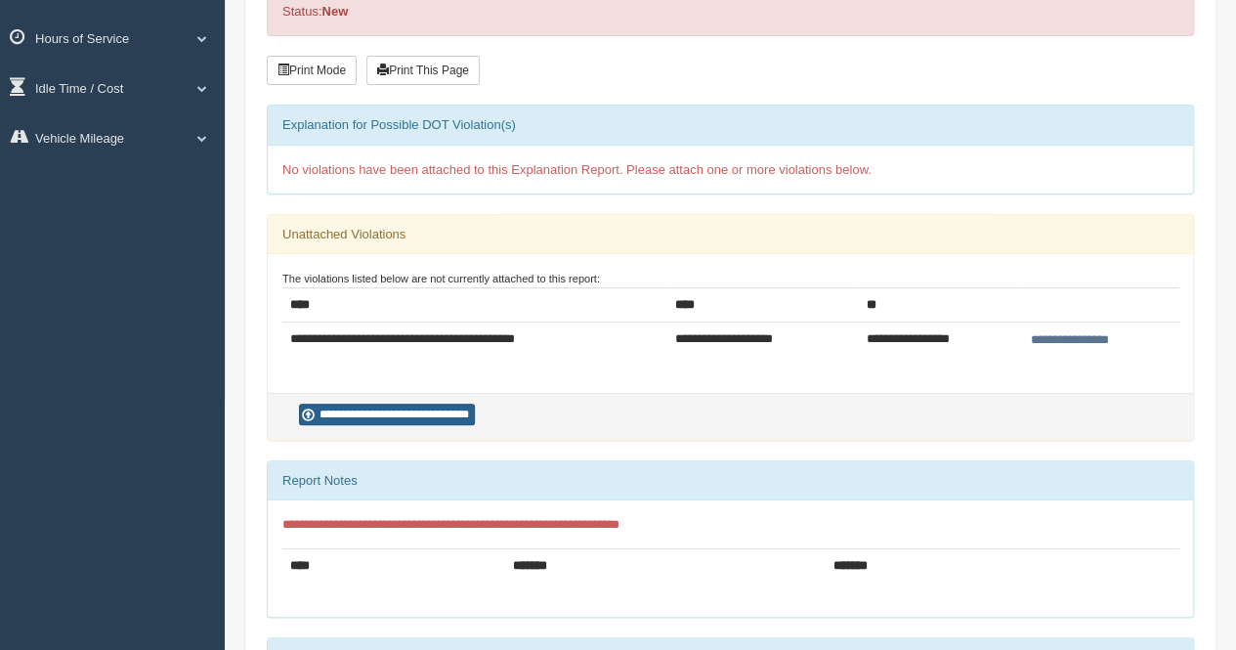  What do you see at coordinates (730, 125) in the screenshot?
I see `div: Explanation for Possible DOT Violation(s)` at bounding box center [730, 125].